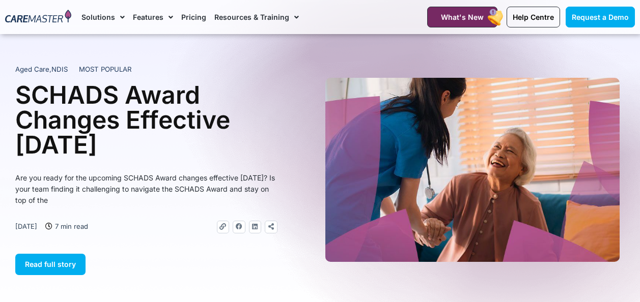  Describe the element at coordinates (60, 69) in the screenshot. I see `span: NDIS` at that location.